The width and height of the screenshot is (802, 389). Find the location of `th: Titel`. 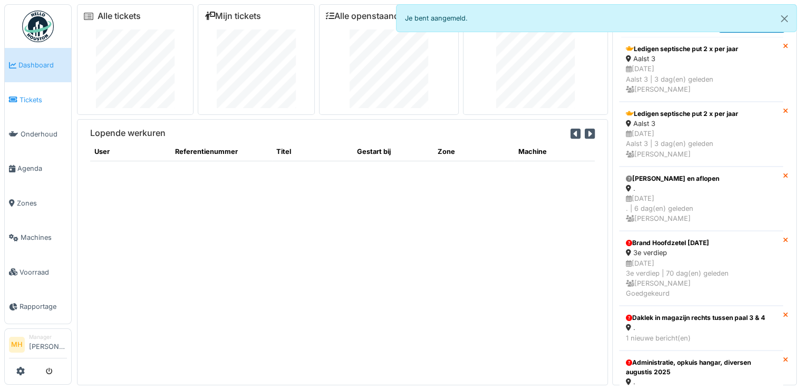

th: Titel is located at coordinates (312, 152).